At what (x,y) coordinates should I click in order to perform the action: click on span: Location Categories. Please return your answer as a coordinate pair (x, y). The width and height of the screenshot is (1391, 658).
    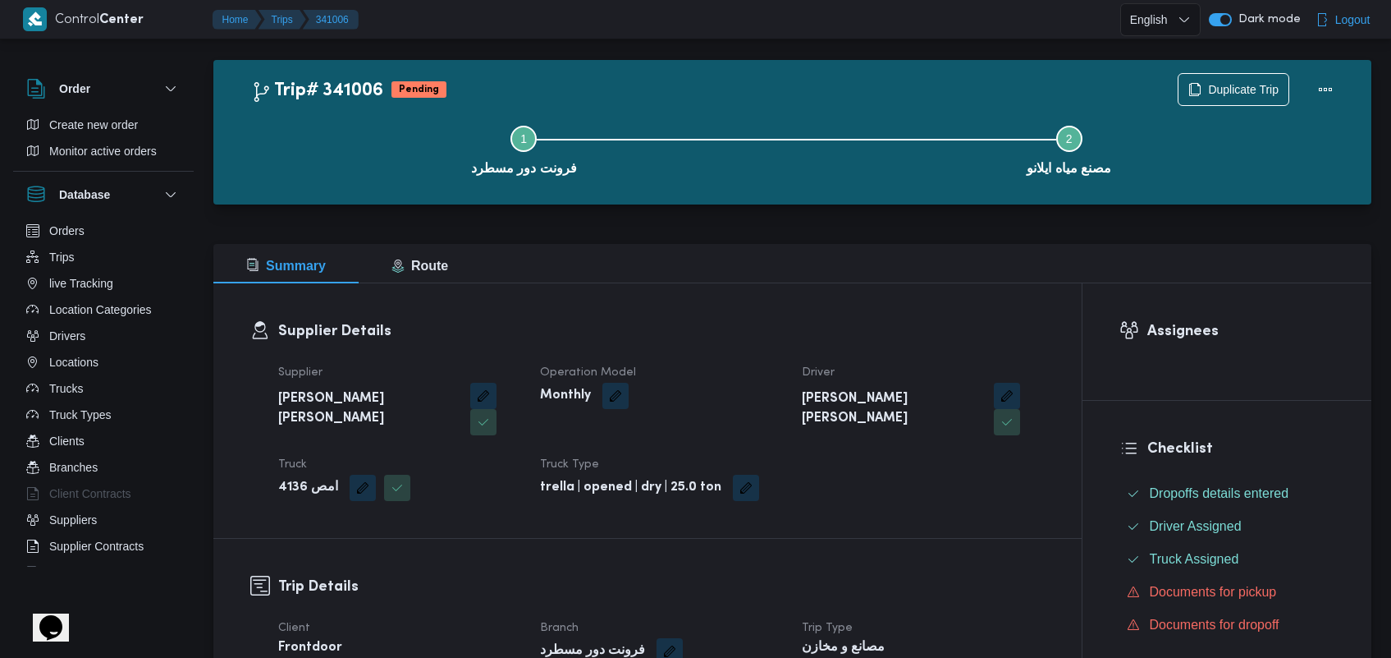
    Looking at the image, I should click on (100, 309).